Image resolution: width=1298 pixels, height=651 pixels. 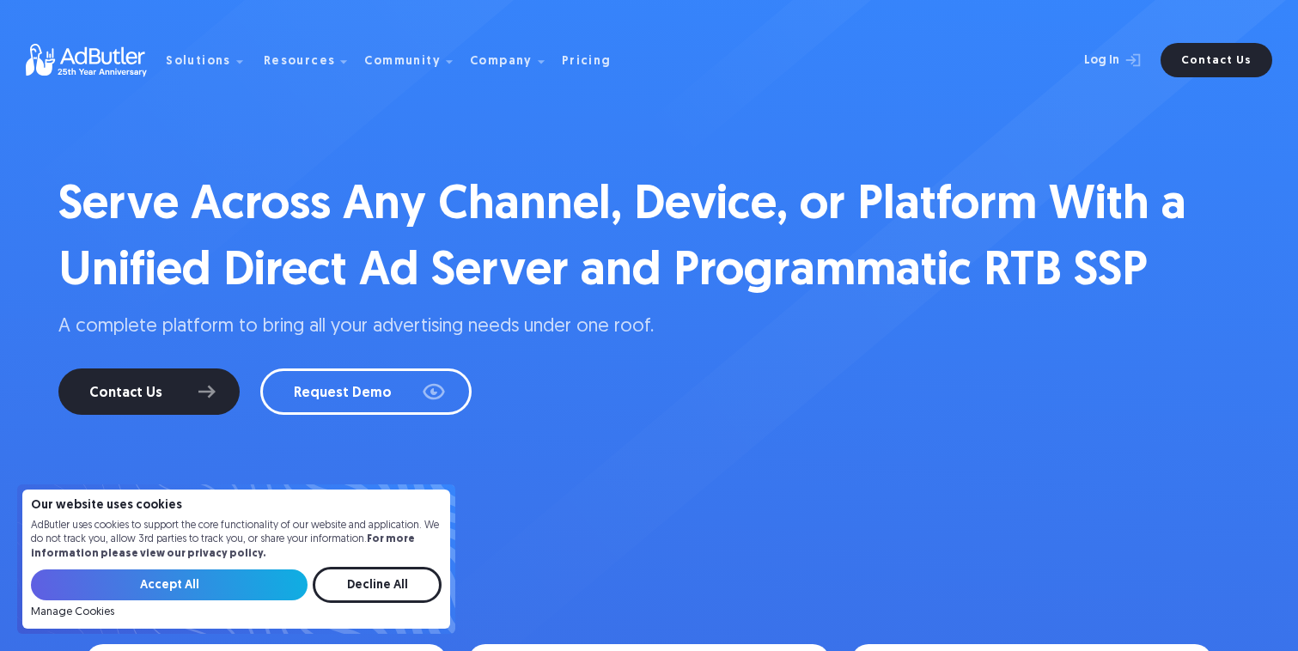 What do you see at coordinates (1094, 60) in the screenshot?
I see `a: Log In` at bounding box center [1094, 60].